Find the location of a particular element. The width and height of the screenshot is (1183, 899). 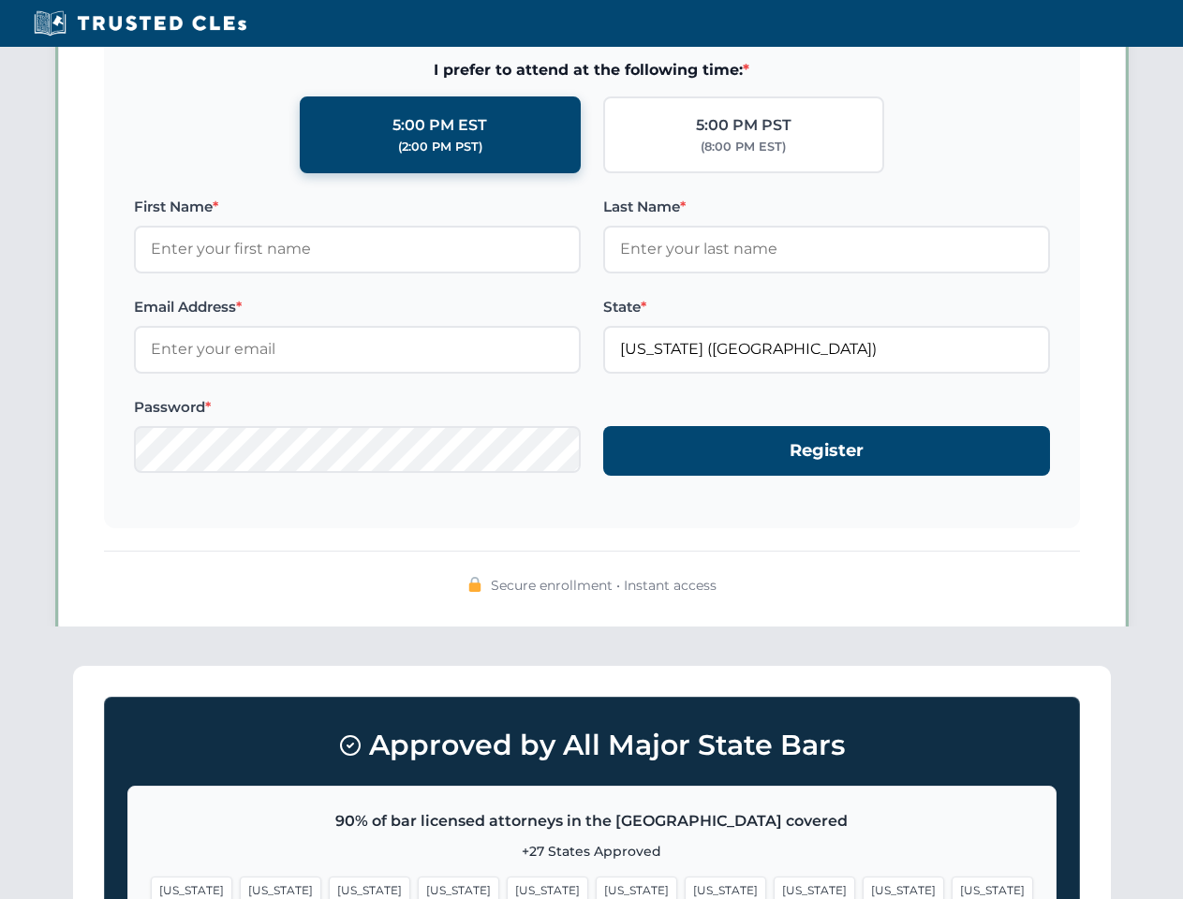

h3: Approved by All Major State Bars is located at coordinates (592, 745).